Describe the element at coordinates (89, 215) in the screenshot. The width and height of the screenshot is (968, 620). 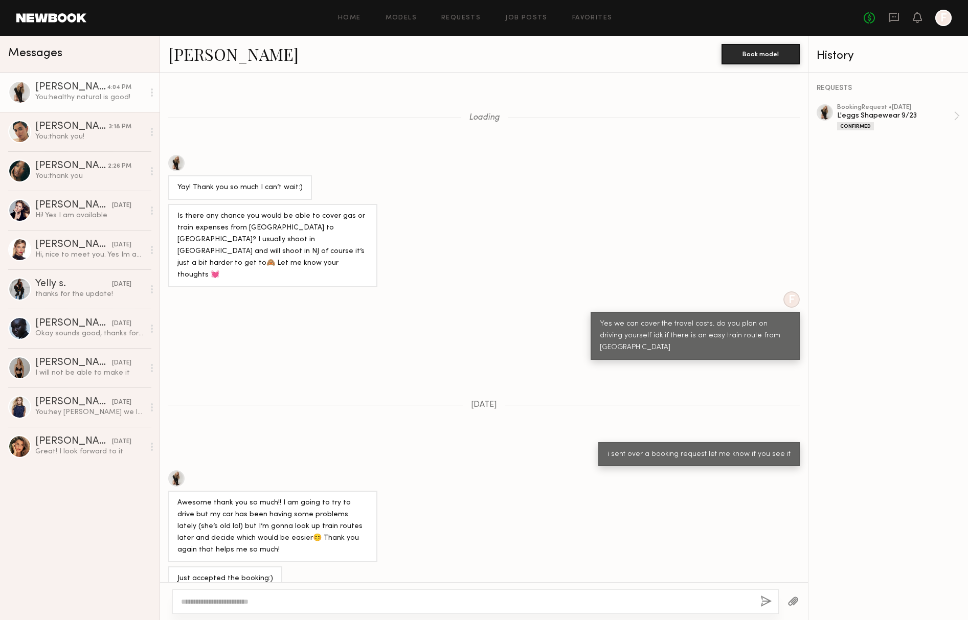
I see `div: Hi! Yes I am available` at that location.